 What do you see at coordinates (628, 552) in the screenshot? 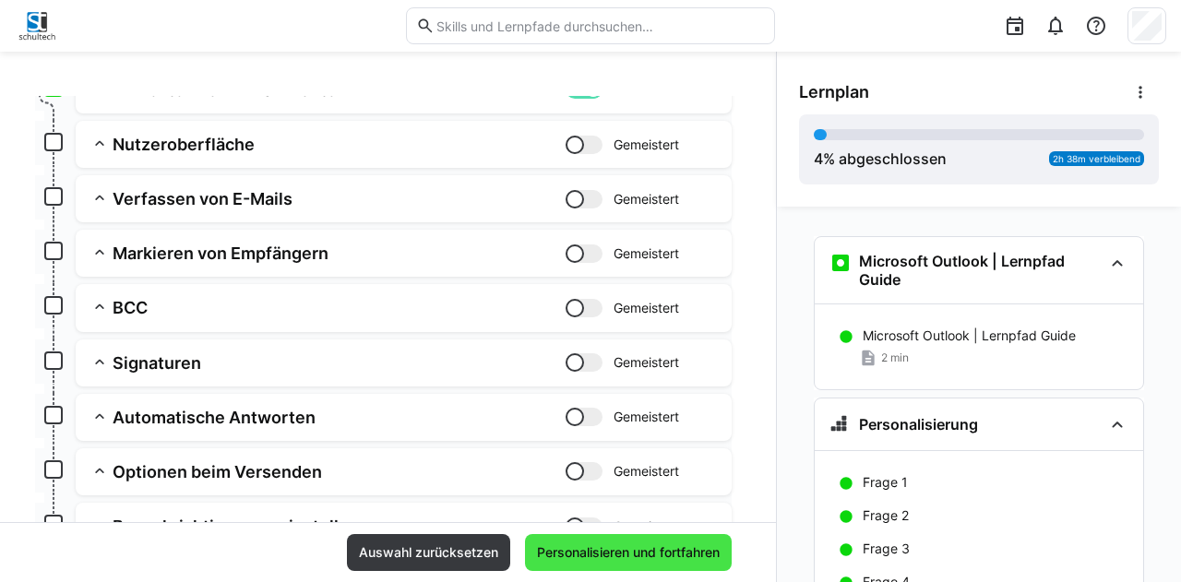
I see `span: Personalisieren und fortfahren` at bounding box center [628, 552].